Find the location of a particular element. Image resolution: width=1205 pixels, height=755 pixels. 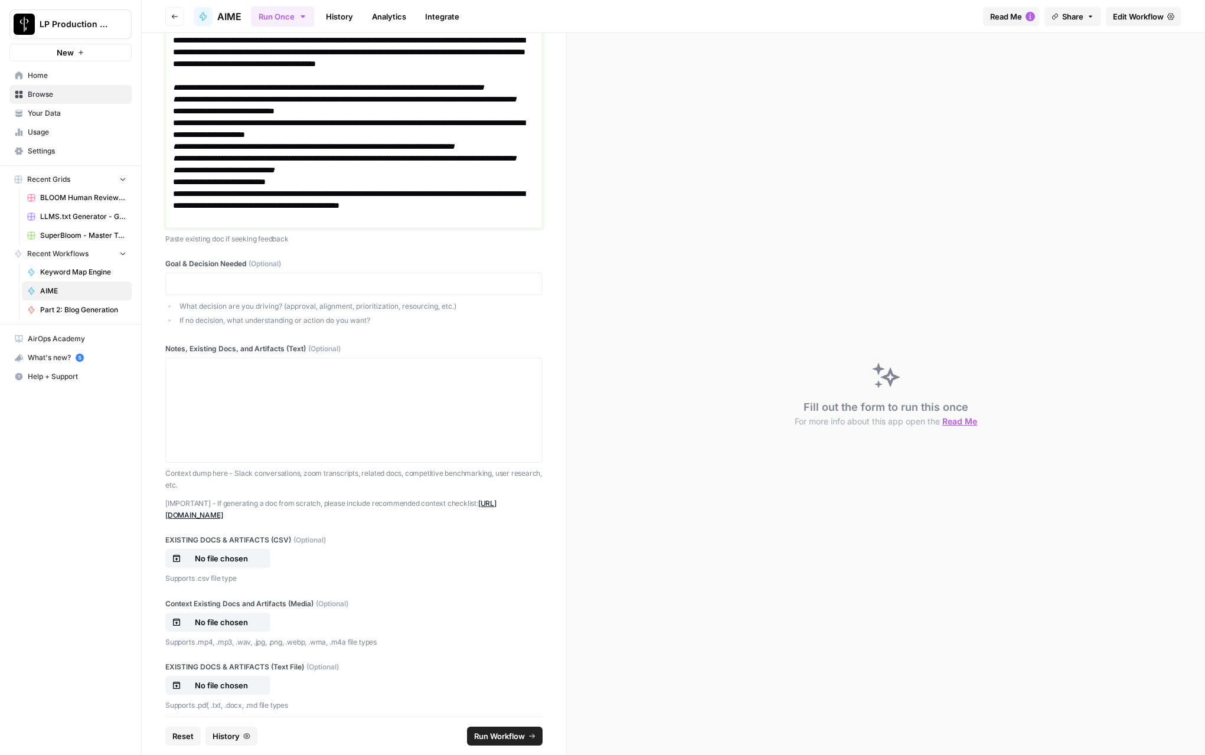

button: Help + Support is located at coordinates (70, 377).